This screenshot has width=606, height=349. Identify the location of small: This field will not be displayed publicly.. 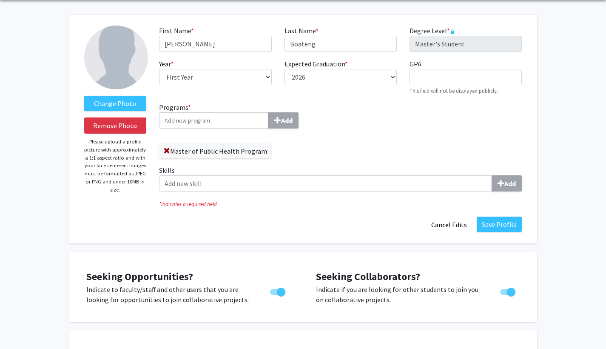
(454, 91).